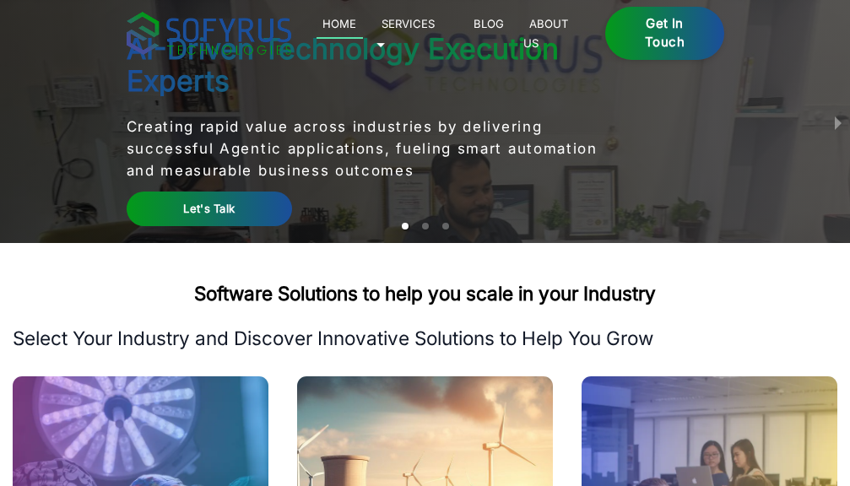  Describe the element at coordinates (375, 148) in the screenshot. I see `p: Creating rapid value across industries by delivering successful Agentic applications, fueling sma...` at that location.